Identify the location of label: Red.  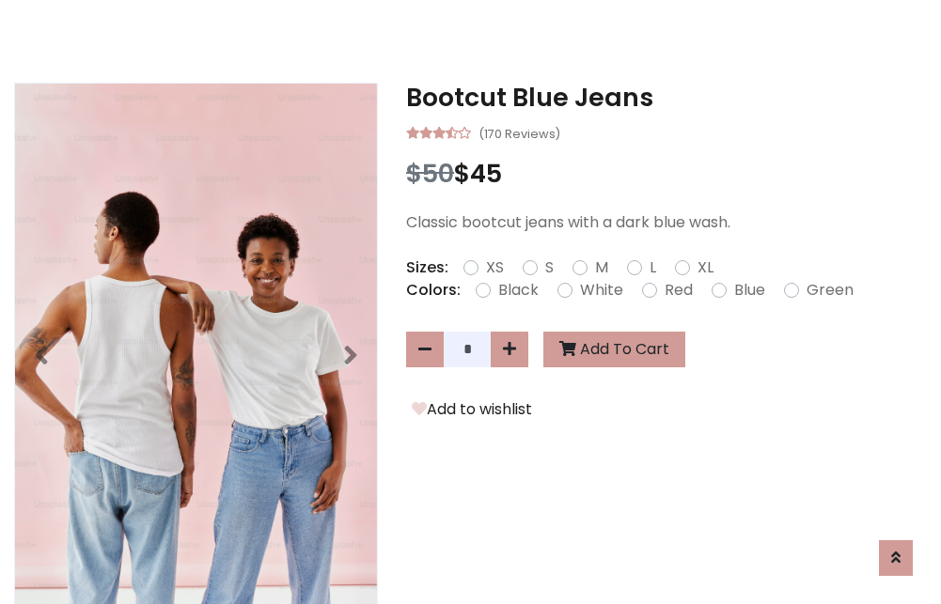
(679, 290).